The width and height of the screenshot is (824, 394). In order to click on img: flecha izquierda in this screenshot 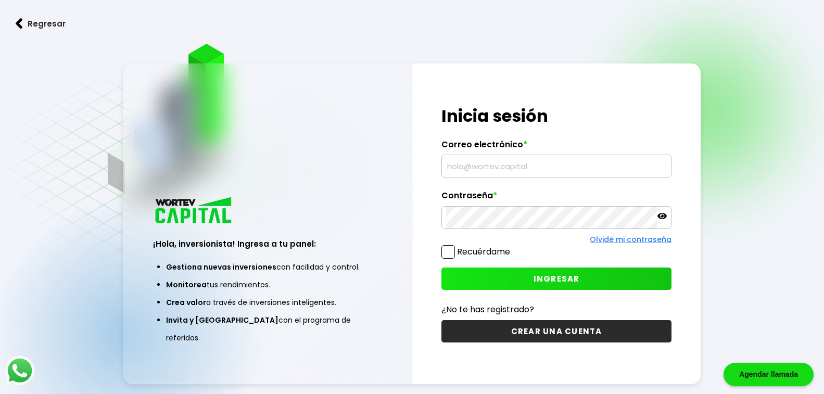, I will do `click(19, 23)`.